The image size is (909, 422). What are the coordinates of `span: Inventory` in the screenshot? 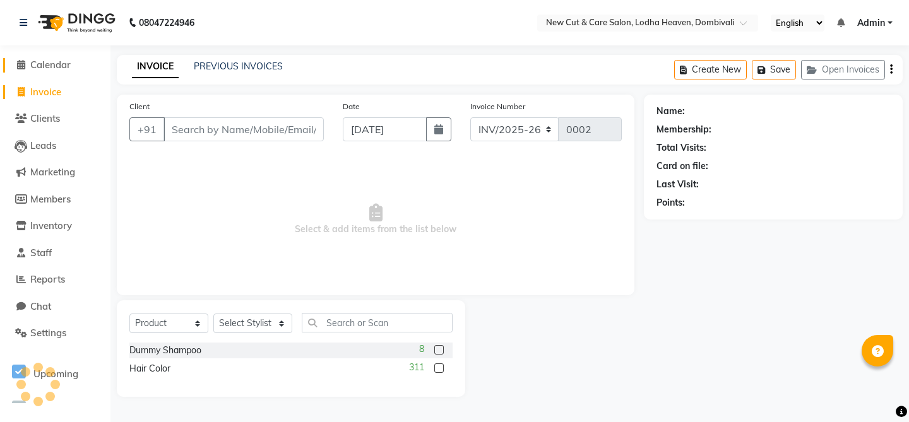 It's located at (51, 225).